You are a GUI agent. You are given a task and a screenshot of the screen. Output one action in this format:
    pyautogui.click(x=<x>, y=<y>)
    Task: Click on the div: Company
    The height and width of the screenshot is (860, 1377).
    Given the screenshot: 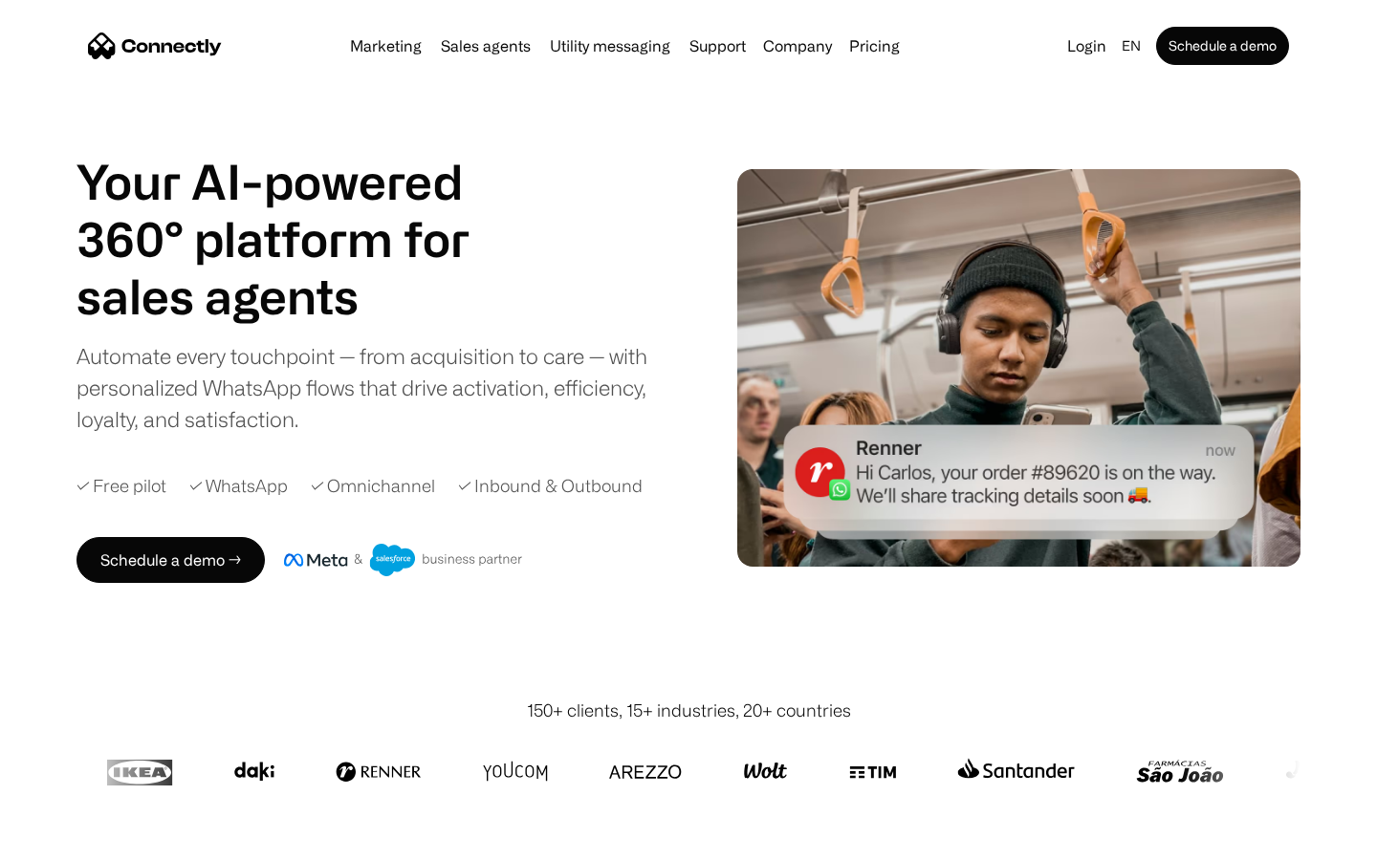 What is the action you would take?
    pyautogui.click(x=797, y=46)
    